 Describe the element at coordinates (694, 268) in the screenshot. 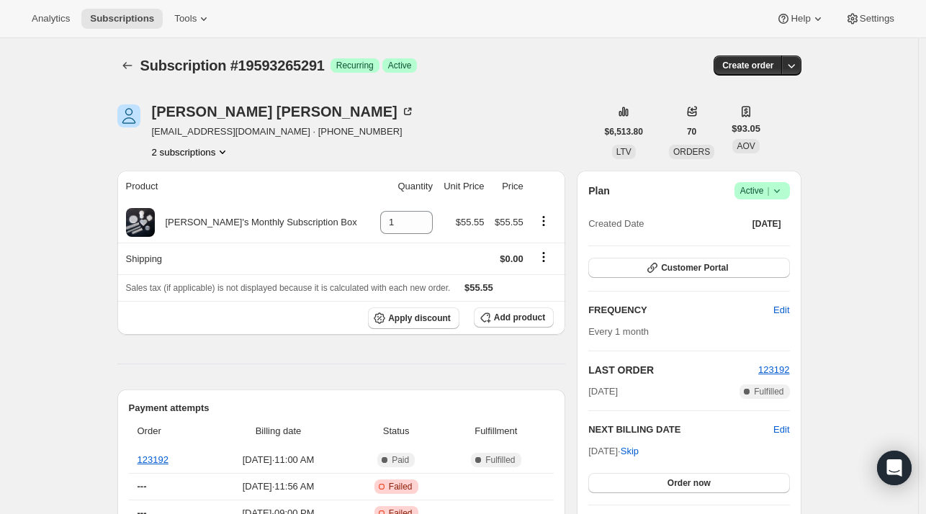

I see `span: Customer Portal` at that location.